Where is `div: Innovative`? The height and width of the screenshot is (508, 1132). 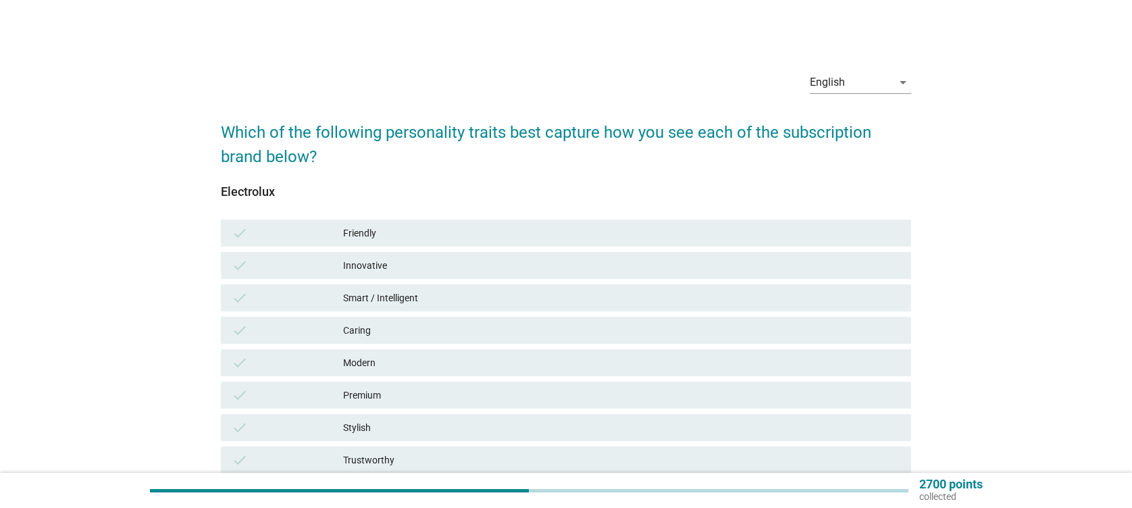 div: Innovative is located at coordinates (621, 265).